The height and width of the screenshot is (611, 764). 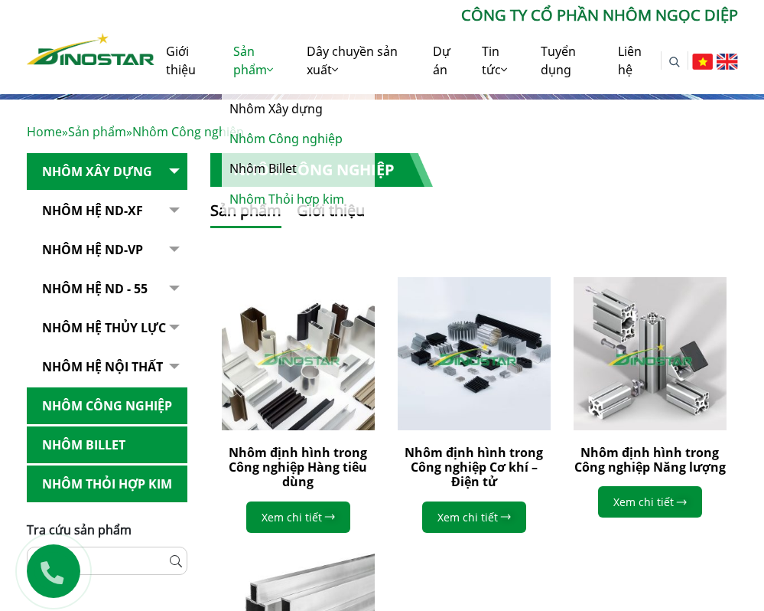 What do you see at coordinates (107, 288) in the screenshot?
I see `a: NHÔM HỆ ND - 55` at bounding box center [107, 288].